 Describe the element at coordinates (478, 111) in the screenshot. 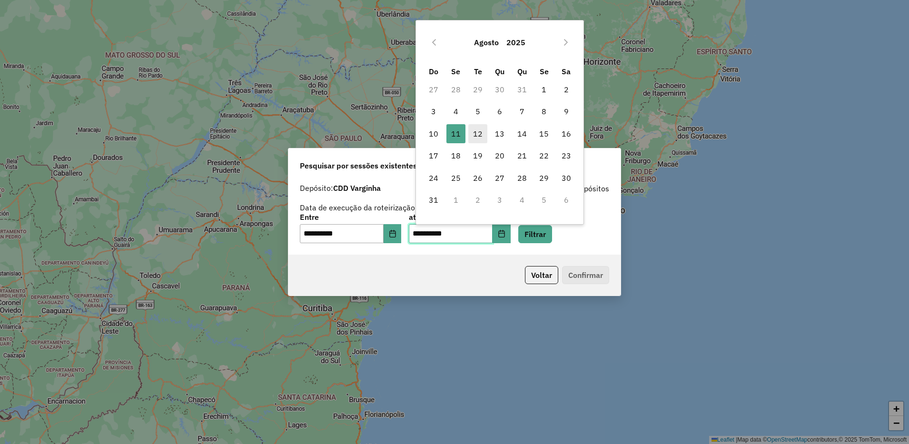

I see `span: 5` at that location.